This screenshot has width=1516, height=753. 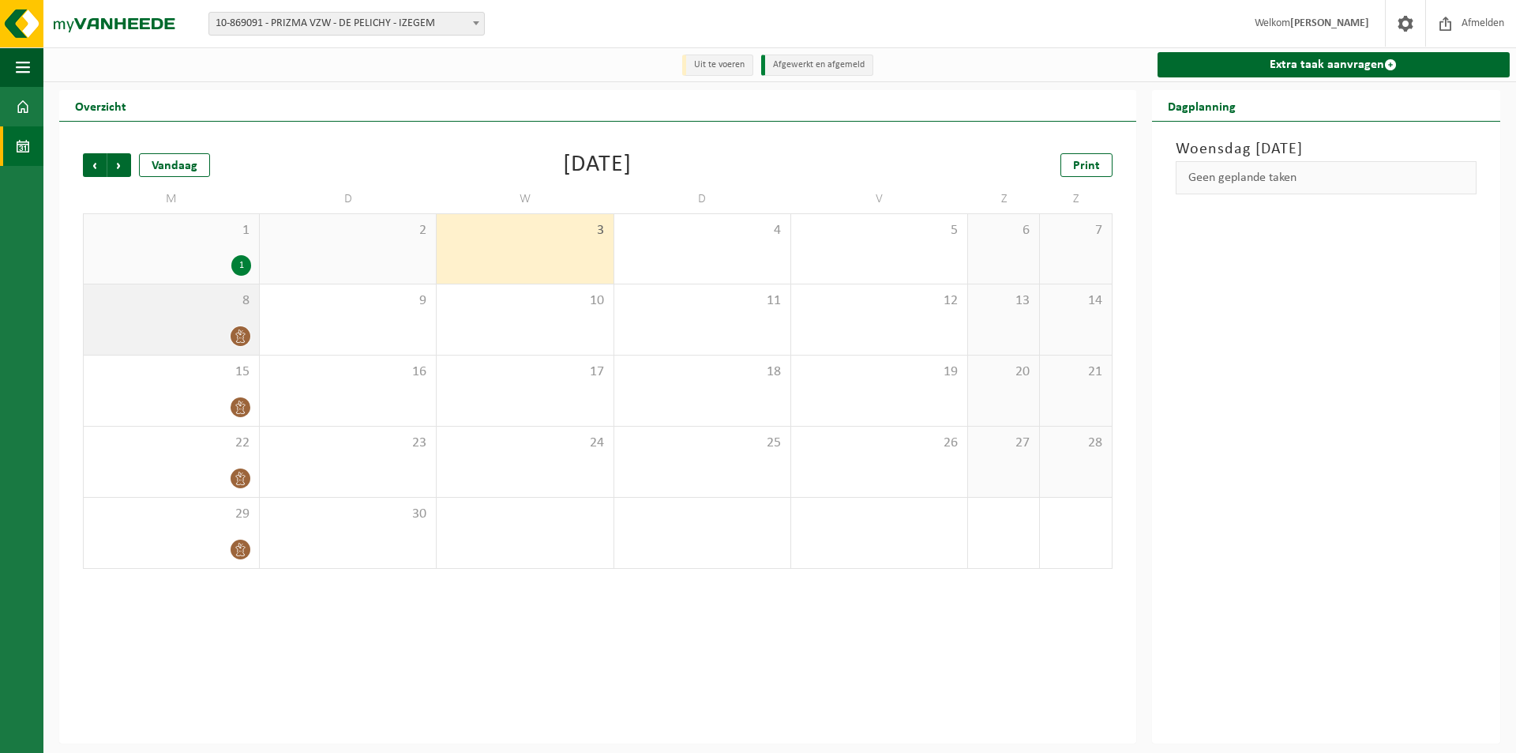 I want to click on h2: Dagplanning, so click(x=1202, y=105).